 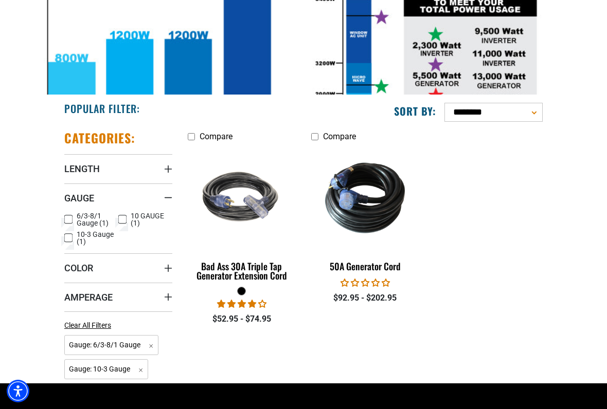 I want to click on span: Amperage, so click(x=88, y=297).